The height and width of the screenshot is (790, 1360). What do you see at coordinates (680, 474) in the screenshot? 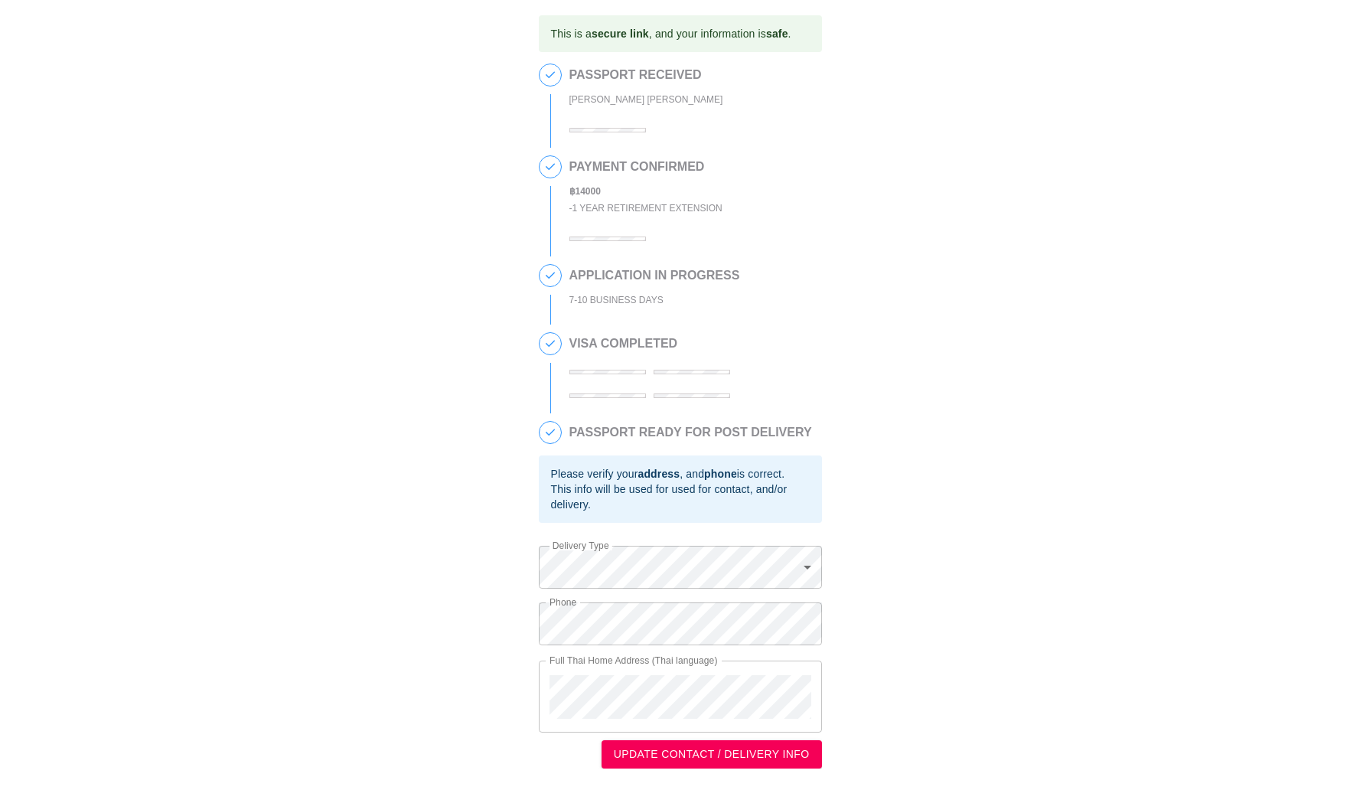
I see `div: Please verify your , and is correct.` at bounding box center [680, 474].